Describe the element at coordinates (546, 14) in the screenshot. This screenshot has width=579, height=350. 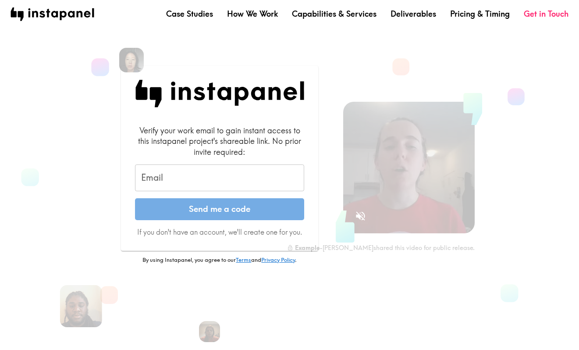
I see `a: Get in Touch` at that location.